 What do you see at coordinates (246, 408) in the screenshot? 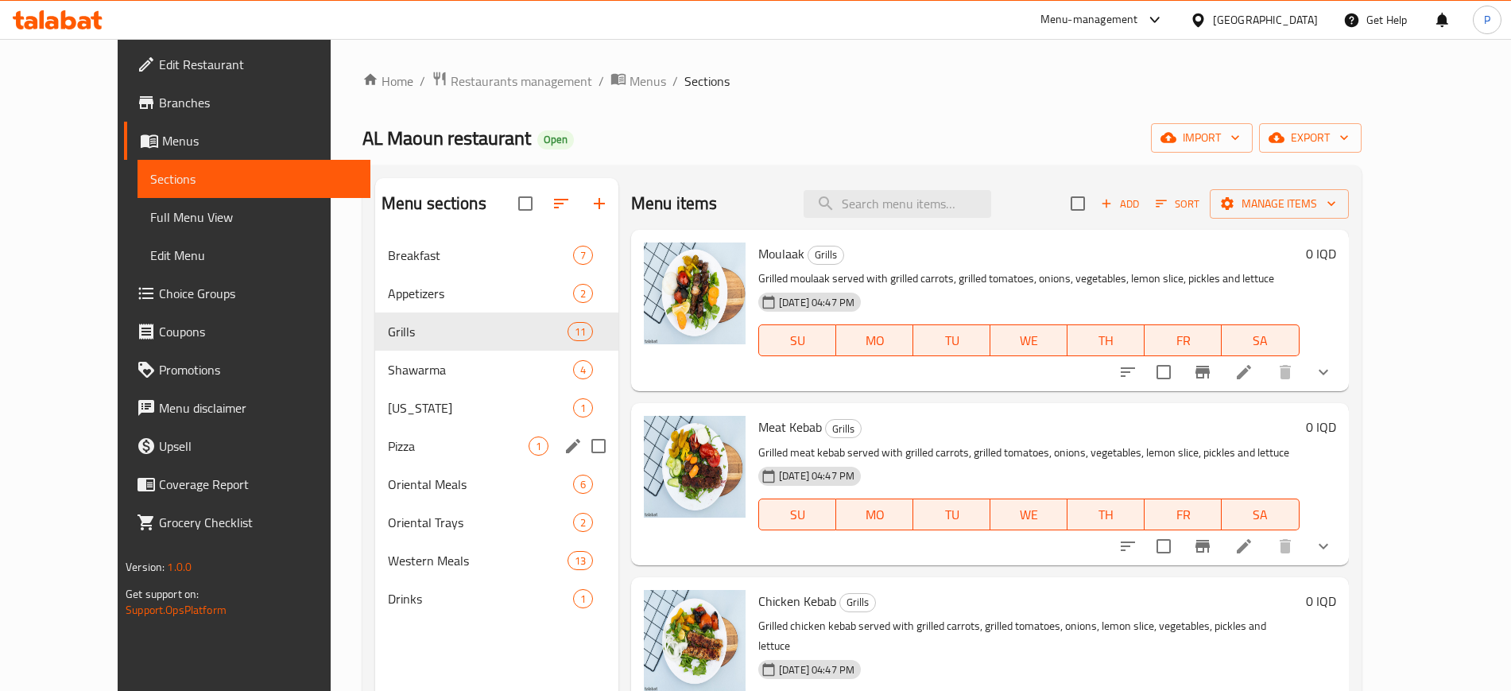
I see `a: Menu disclaimer` at bounding box center [246, 408].